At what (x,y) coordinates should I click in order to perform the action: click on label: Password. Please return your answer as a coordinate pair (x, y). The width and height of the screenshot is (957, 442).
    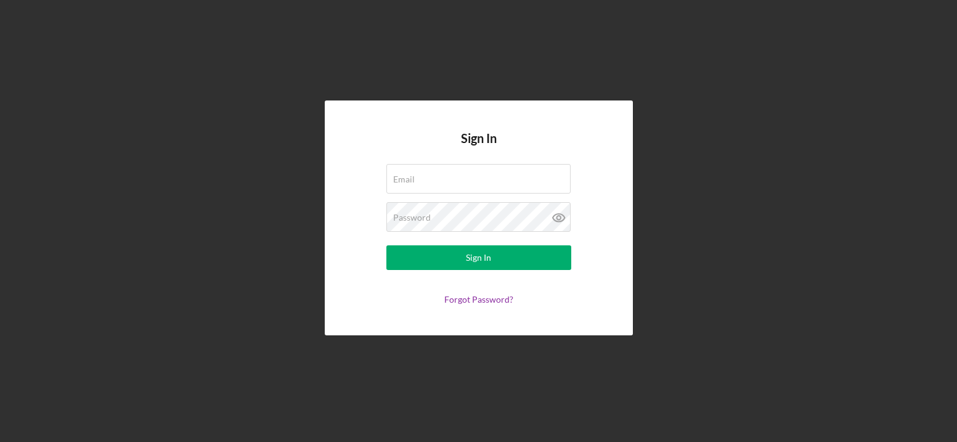
    Looking at the image, I should click on (412, 218).